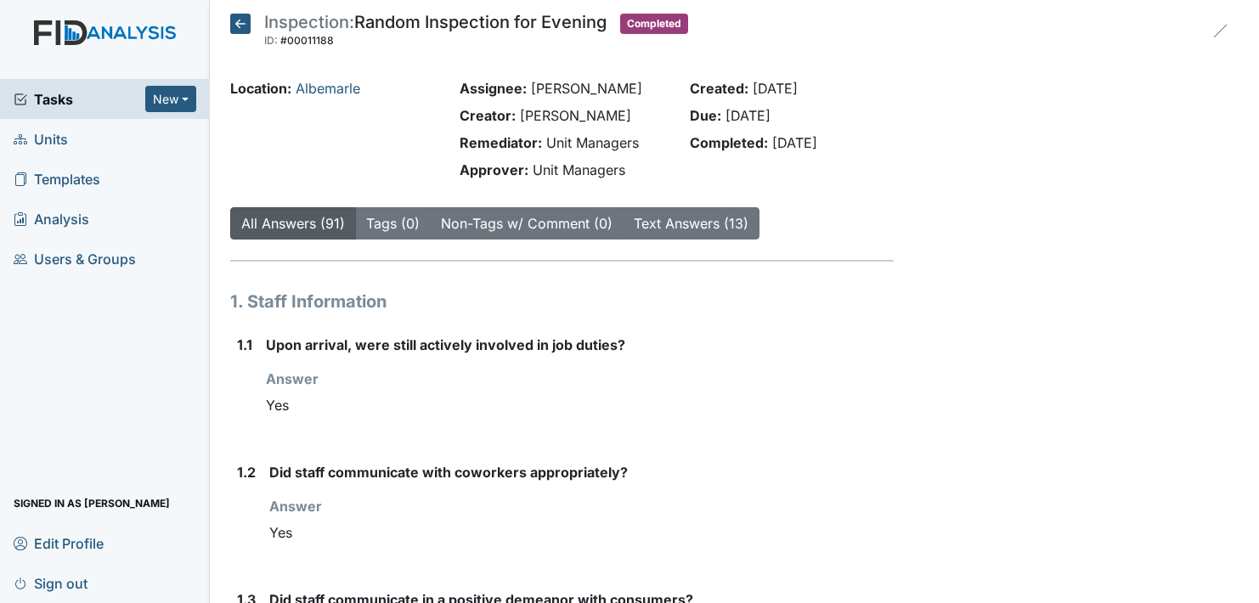  I want to click on strong: Remediator:, so click(500, 143).